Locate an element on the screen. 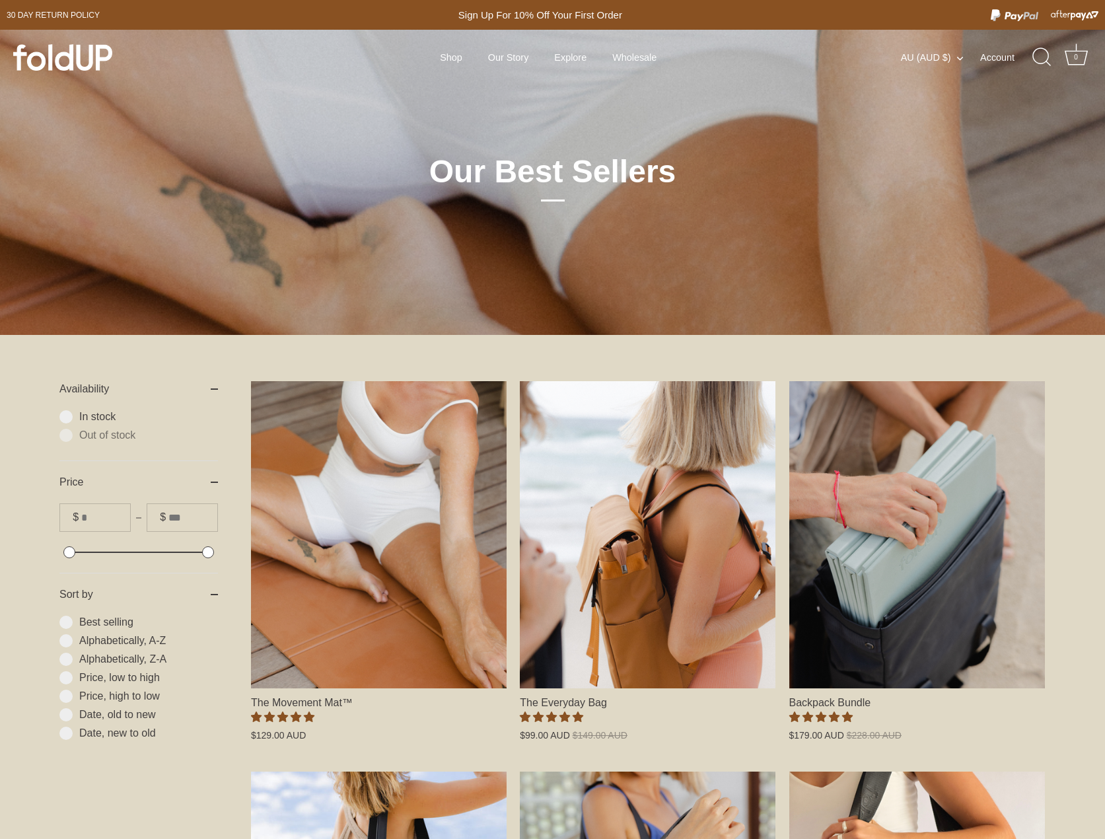 This screenshot has height=839, width=1105. a: The Everyday Bag is located at coordinates (647, 534).